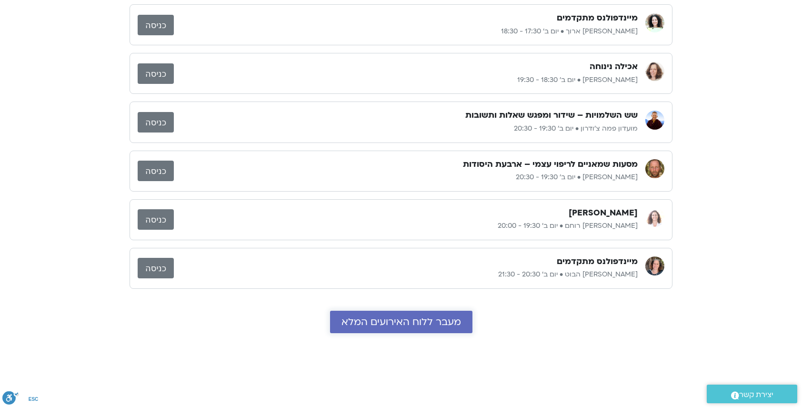 The image size is (802, 408). Describe the element at coordinates (655, 23) in the screenshot. I see `img: עינת ארוך` at that location.